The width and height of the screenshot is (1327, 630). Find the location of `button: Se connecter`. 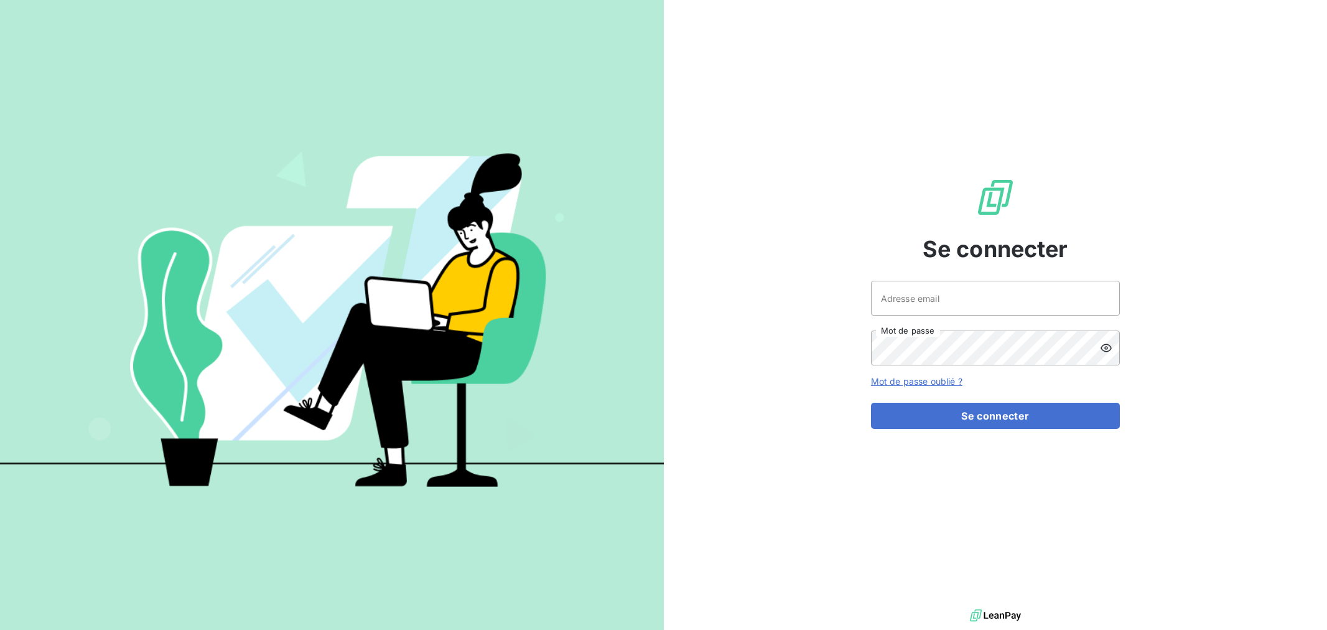

button: Se connecter is located at coordinates (995, 416).